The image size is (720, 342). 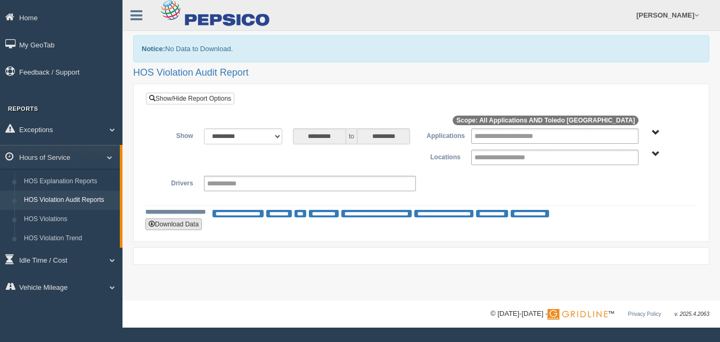 What do you see at coordinates (176, 135) in the screenshot?
I see `label: Show` at bounding box center [176, 135].